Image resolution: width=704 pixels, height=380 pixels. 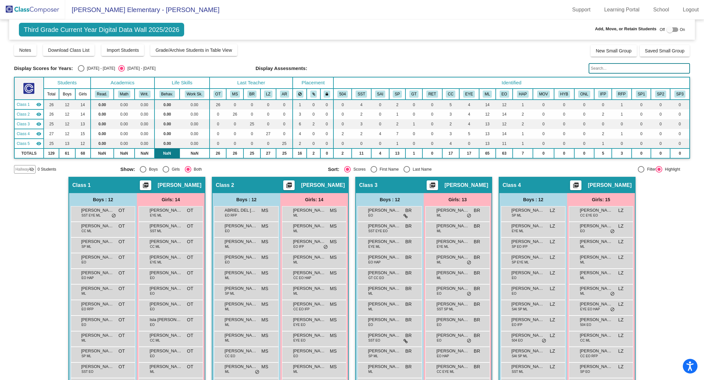 I want to click on th: Wears Eyeglasses, so click(x=469, y=94).